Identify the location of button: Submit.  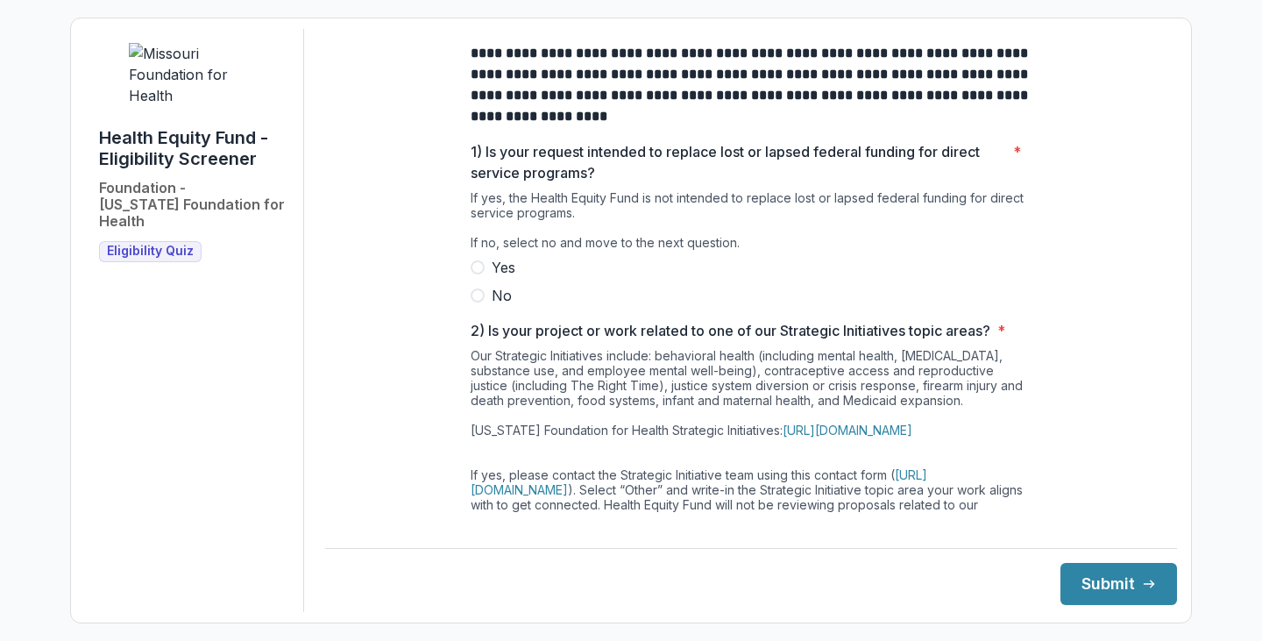
(1118, 584).